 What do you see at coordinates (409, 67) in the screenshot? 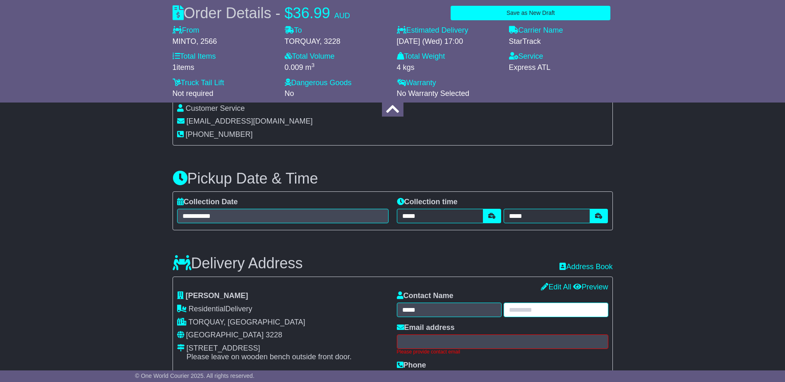
I see `span: kgs` at bounding box center [409, 67].